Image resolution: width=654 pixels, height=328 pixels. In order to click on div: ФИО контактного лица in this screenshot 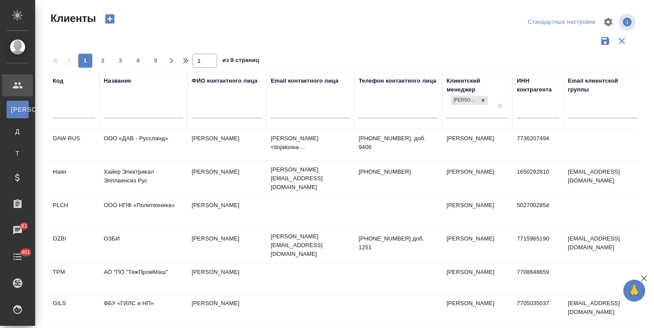, I will do `click(224, 81)`.